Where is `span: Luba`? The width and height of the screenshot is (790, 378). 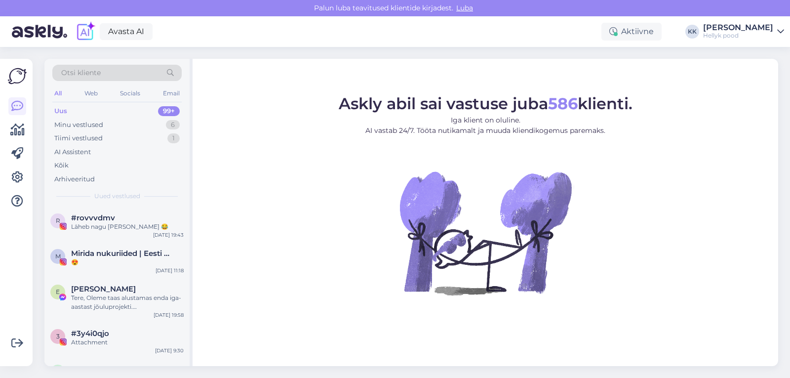
span: Luba is located at coordinates (465, 8).